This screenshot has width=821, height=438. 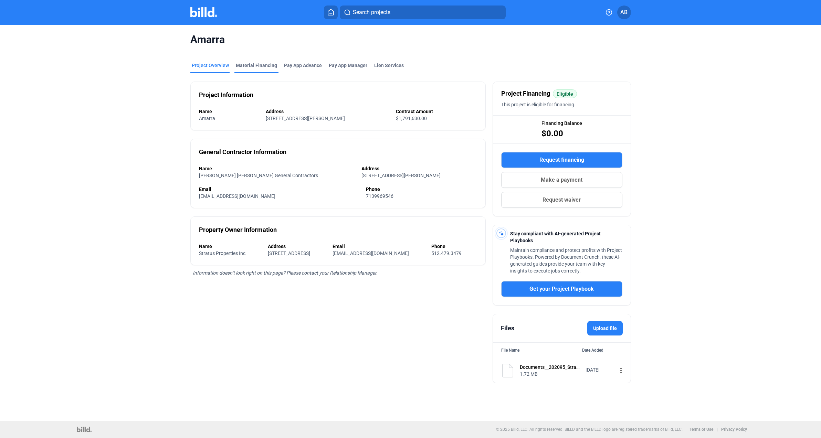 What do you see at coordinates (566, 261) in the screenshot?
I see `span: Maintain compliance and protect profits with Project Playbooks. Powered by Document Crunch, these...` at bounding box center [566, 261].